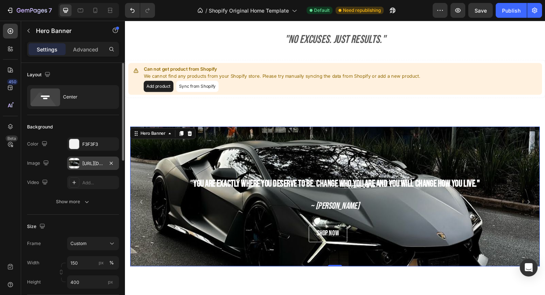 The height and width of the screenshot is (295, 545). What do you see at coordinates (39, 163) in the screenshot?
I see `div: Image` at bounding box center [39, 163].